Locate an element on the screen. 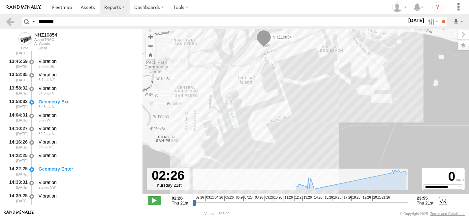 This screenshot has width=469, height=217. div: Event is located at coordinates (90, 48).